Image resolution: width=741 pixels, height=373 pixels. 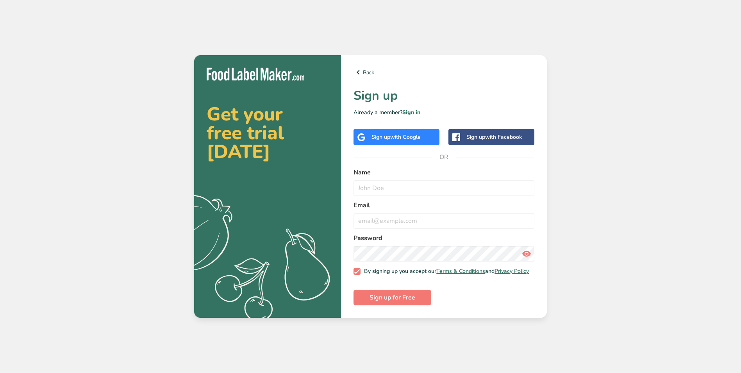 What do you see at coordinates (444, 72) in the screenshot?
I see `a: Back` at bounding box center [444, 72].